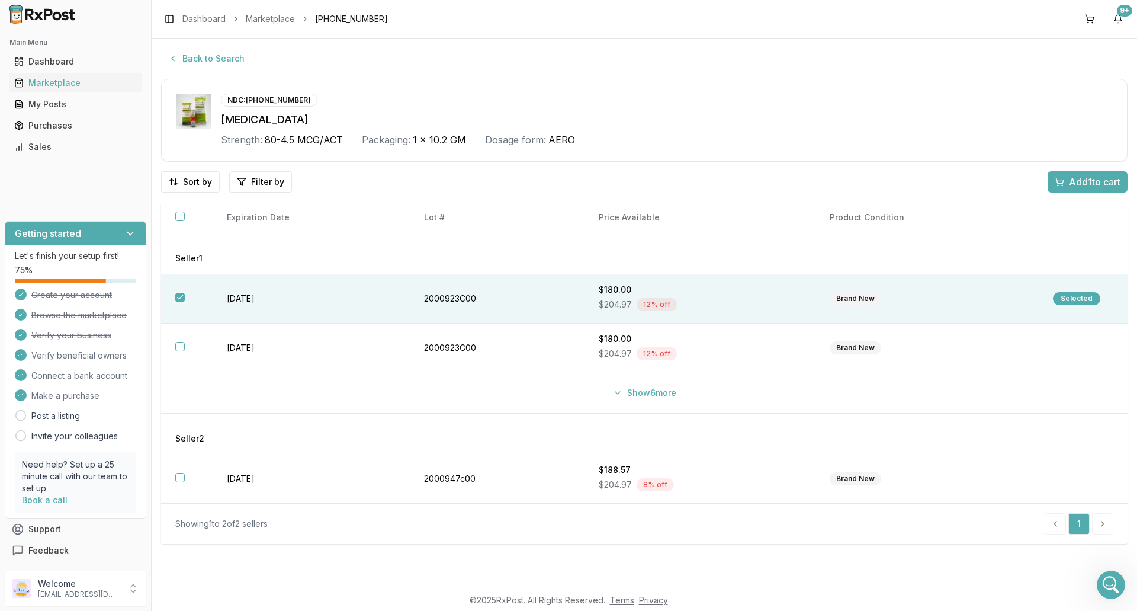  Describe the element at coordinates (60, 225) in the screenshot. I see `span: Search for help` at that location.